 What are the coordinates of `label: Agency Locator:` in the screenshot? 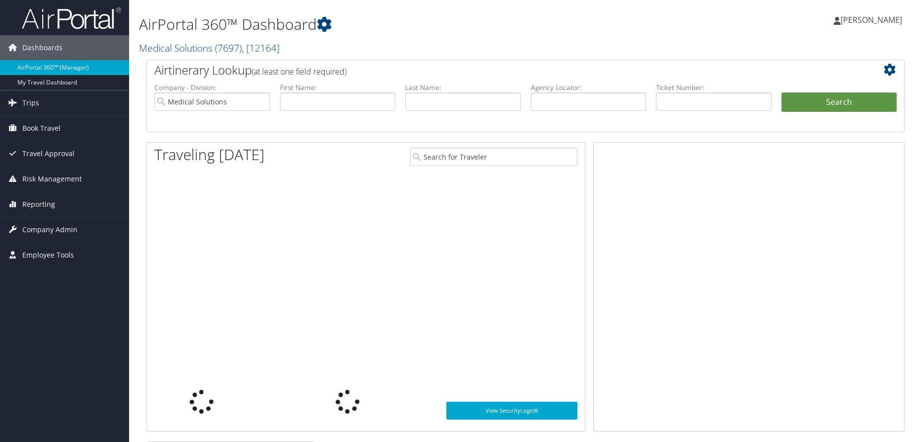 It's located at (589, 87).